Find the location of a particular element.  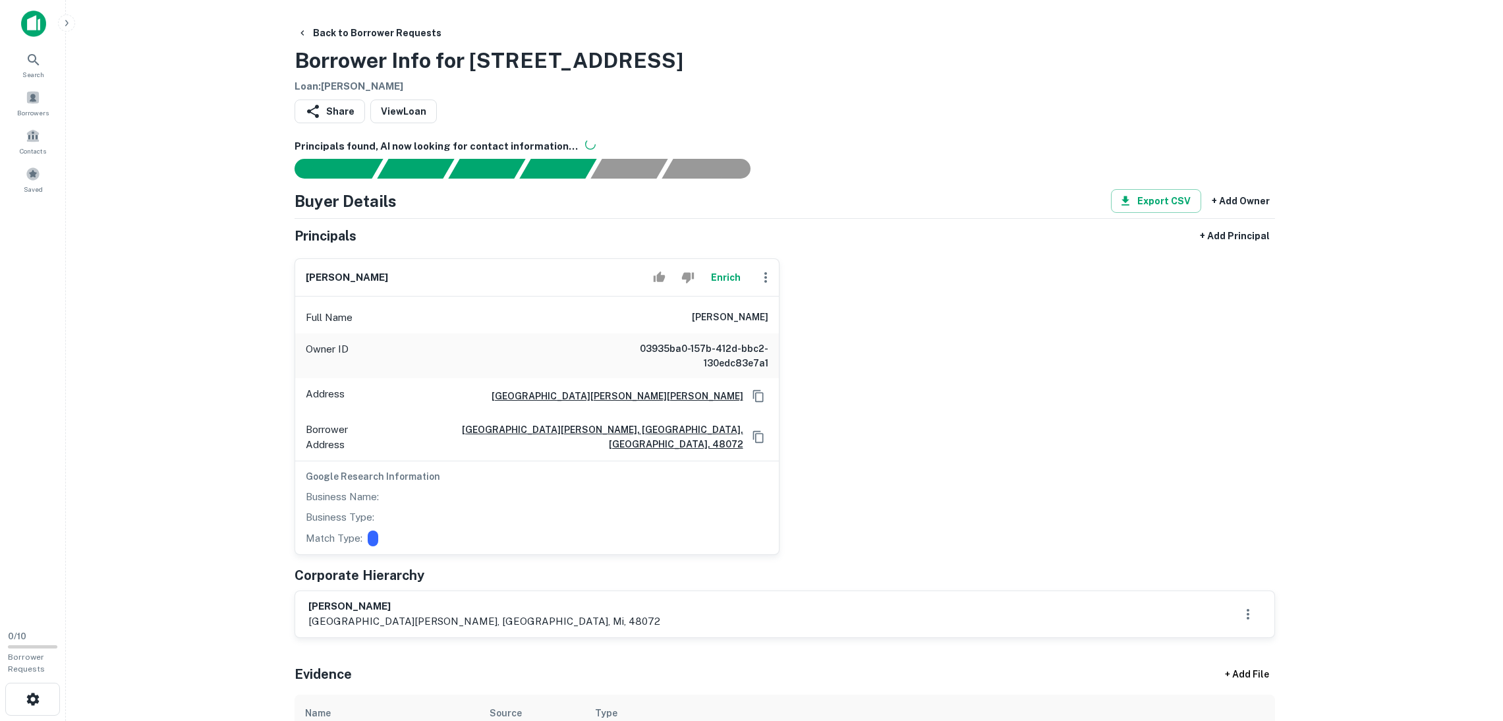

p: Full Name is located at coordinates (329, 318).